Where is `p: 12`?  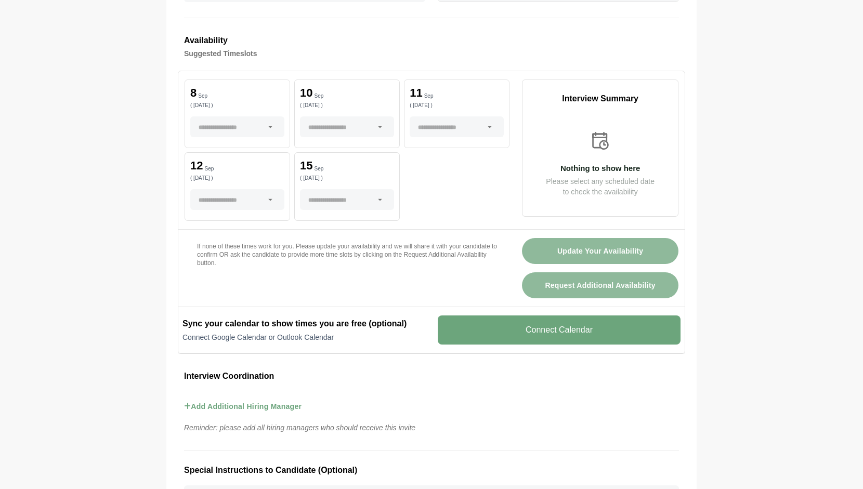
p: 12 is located at coordinates (196, 166).